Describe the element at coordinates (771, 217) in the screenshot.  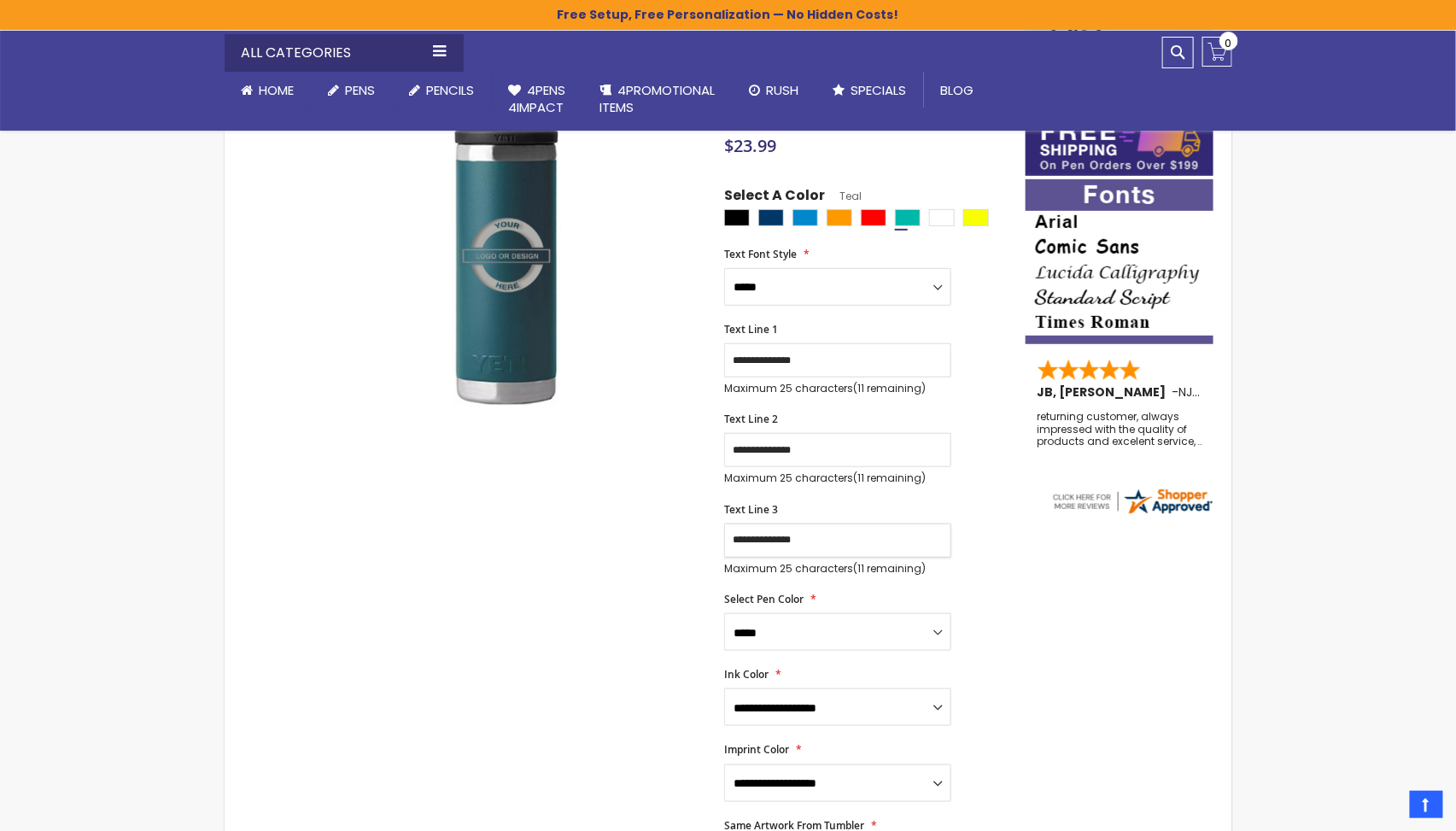
I see `div: Navy Blue` at that location.